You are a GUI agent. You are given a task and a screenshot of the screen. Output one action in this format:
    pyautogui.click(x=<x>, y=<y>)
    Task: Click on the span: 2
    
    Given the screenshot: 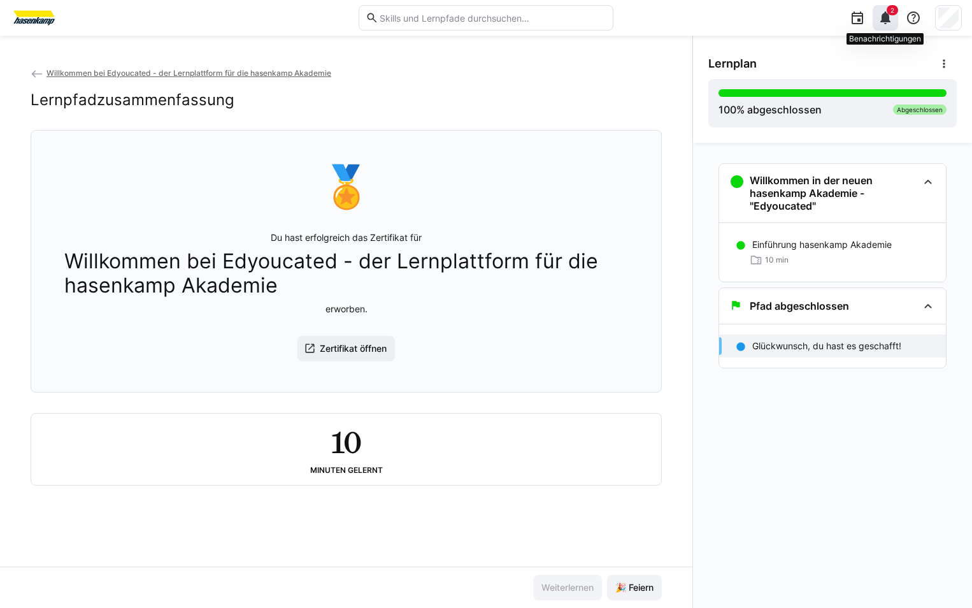 What is the action you would take?
    pyautogui.click(x=893, y=10)
    